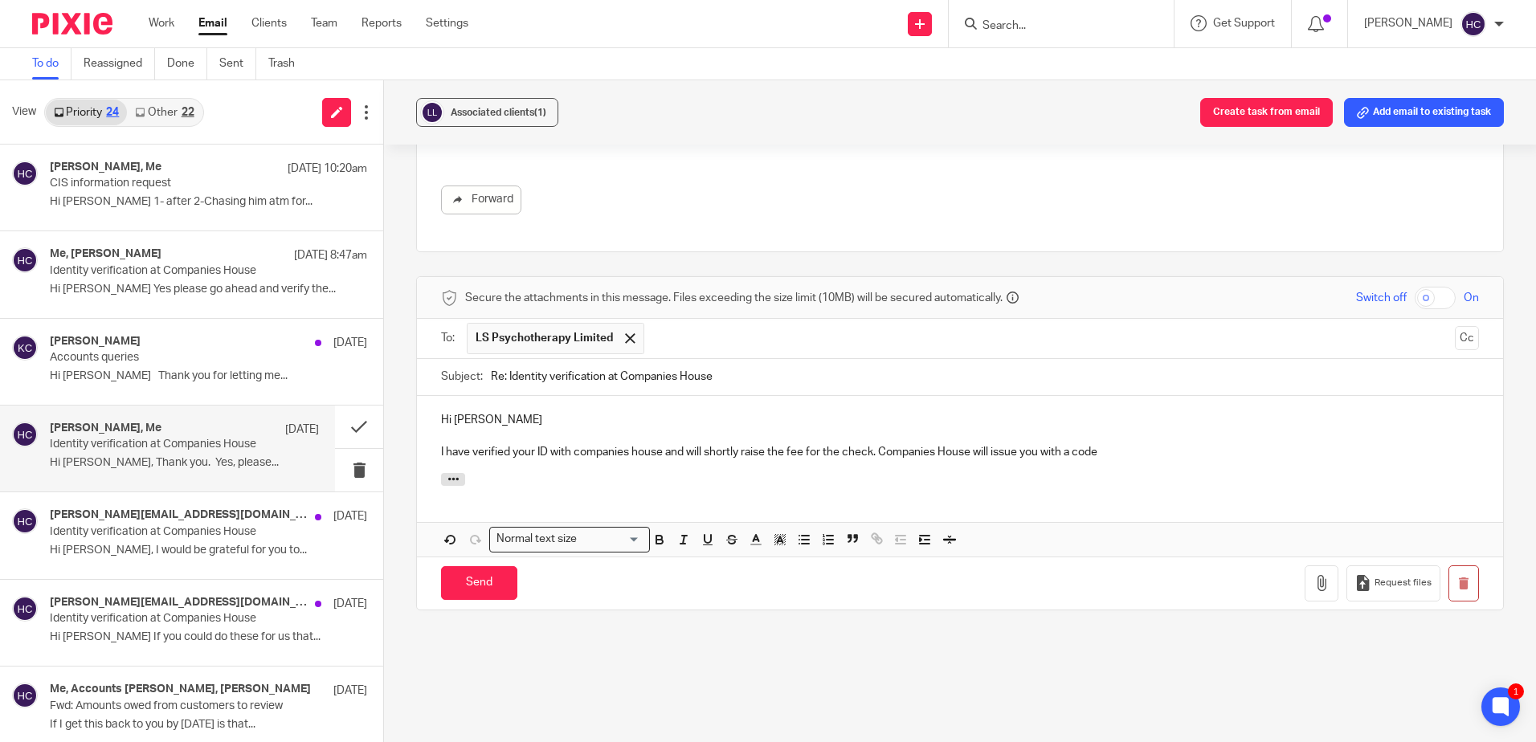  What do you see at coordinates (537, 539) in the screenshot?
I see `span: Normal text size` at bounding box center [537, 539].